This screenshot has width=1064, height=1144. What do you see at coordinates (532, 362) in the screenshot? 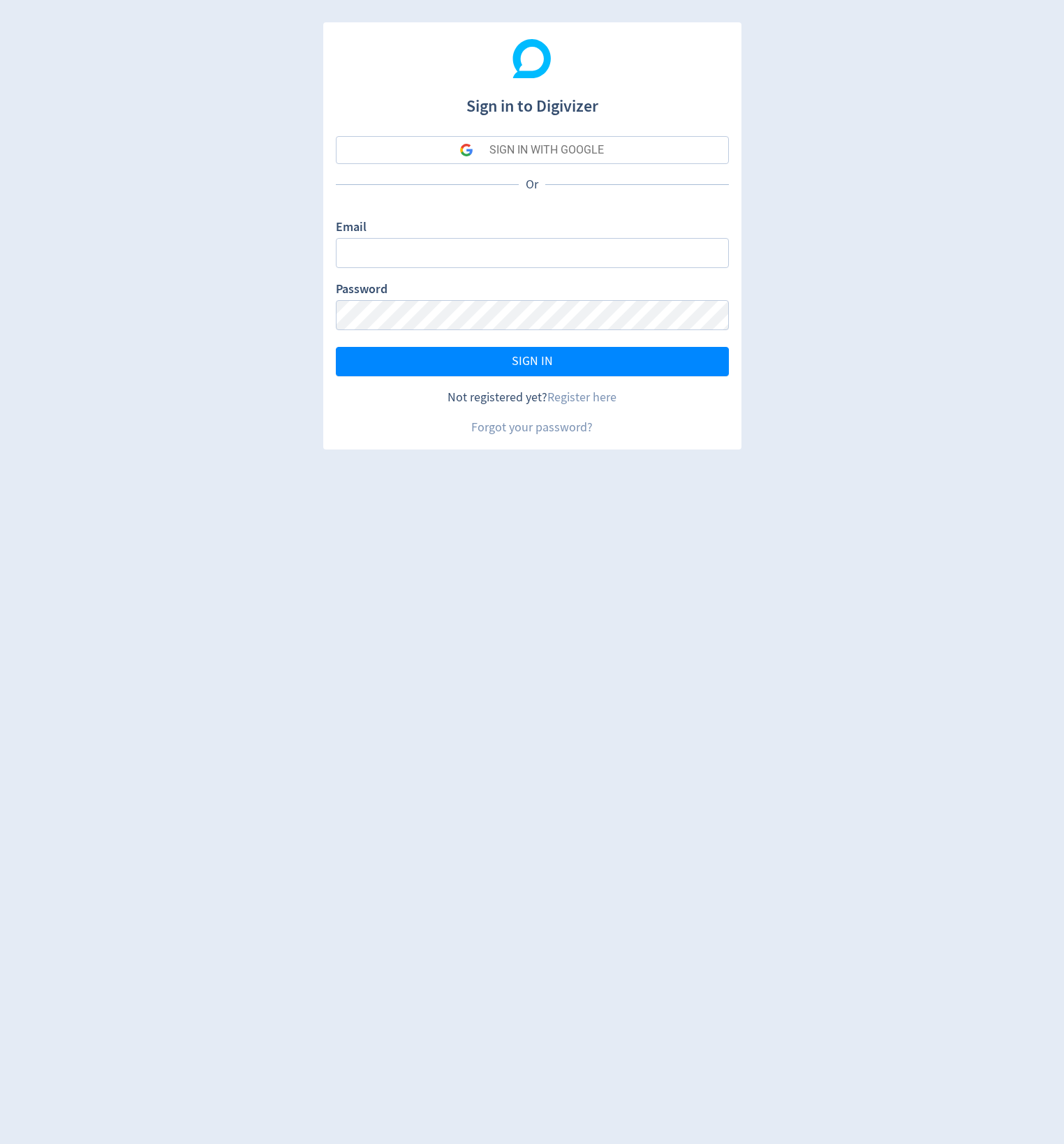
I see `span: SIGN IN` at bounding box center [532, 362].